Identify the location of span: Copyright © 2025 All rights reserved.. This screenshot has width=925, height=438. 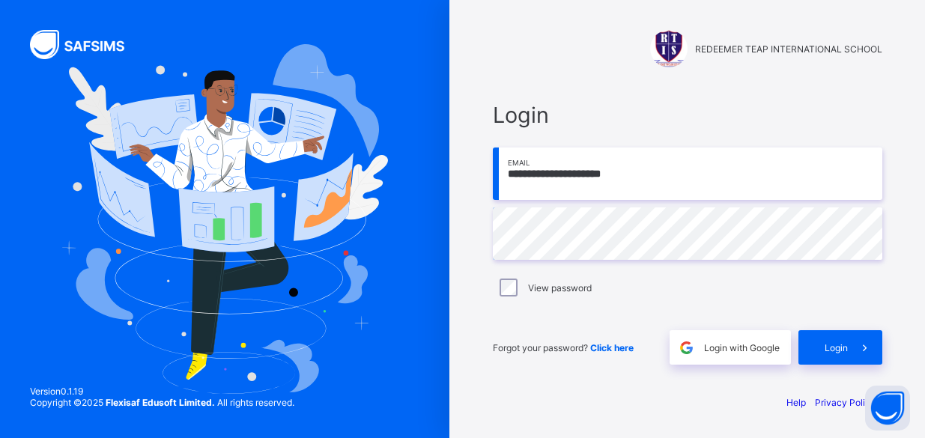
(162, 402).